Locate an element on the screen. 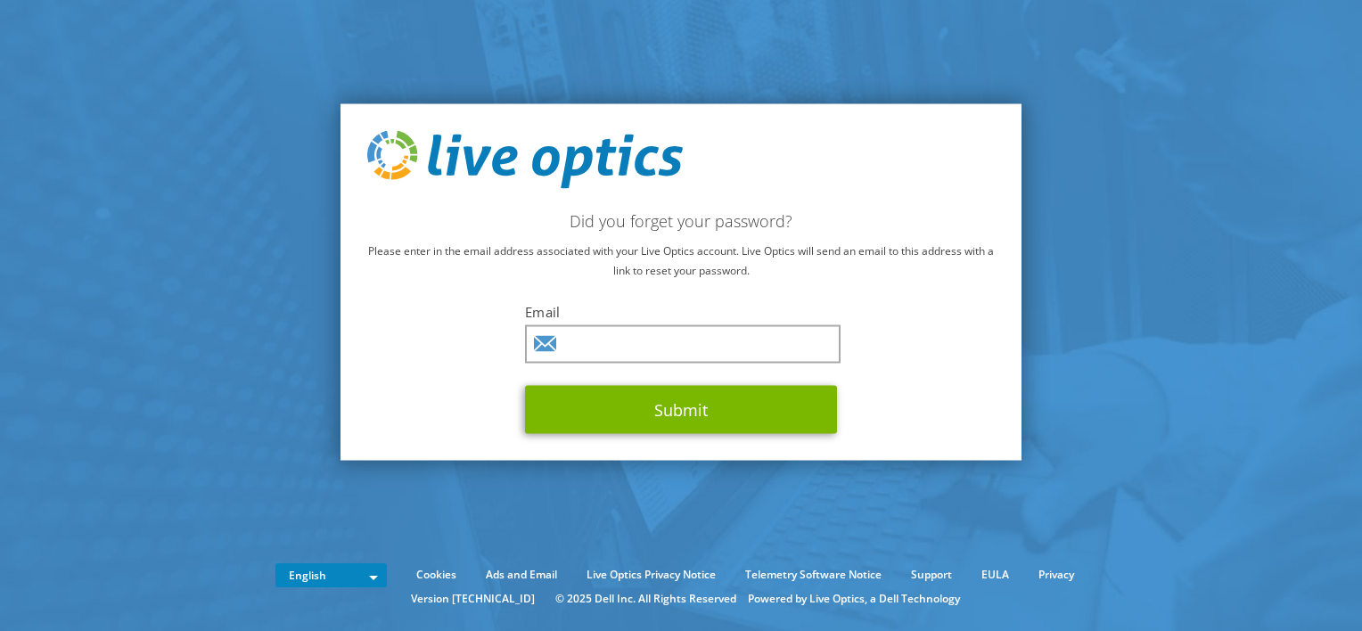 The height and width of the screenshot is (631, 1362). a: Cookies is located at coordinates (436, 575).